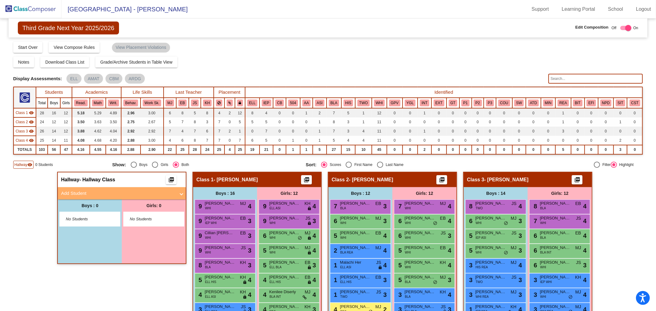  I want to click on th: 504 Plan, so click(293, 103).